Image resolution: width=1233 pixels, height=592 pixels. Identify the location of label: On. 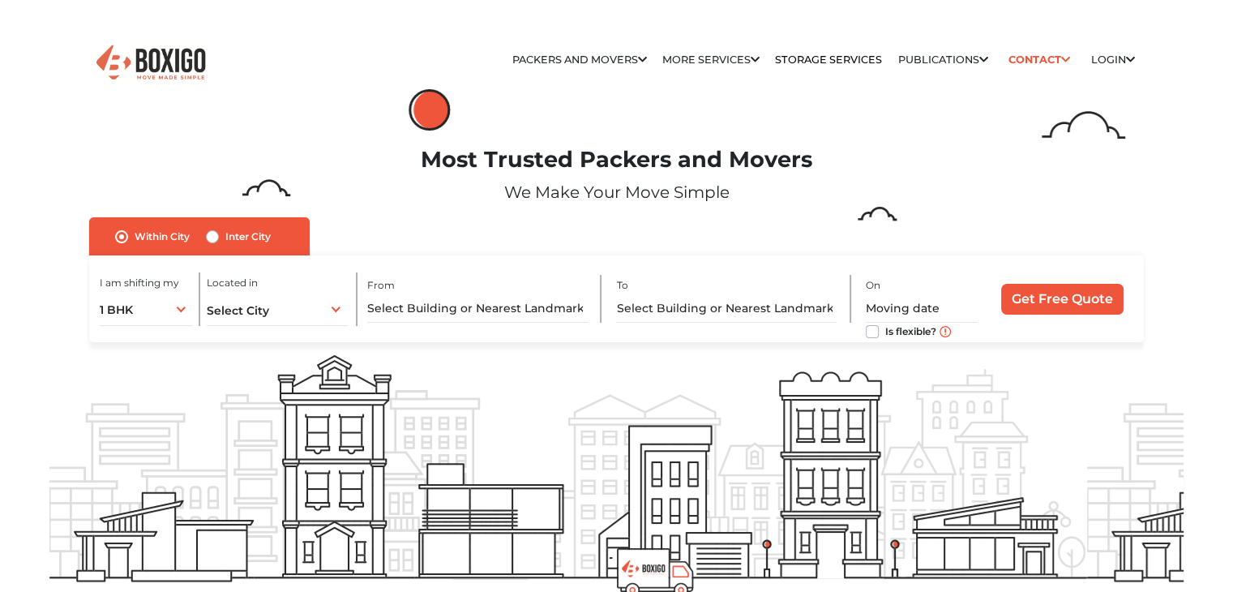
(873, 285).